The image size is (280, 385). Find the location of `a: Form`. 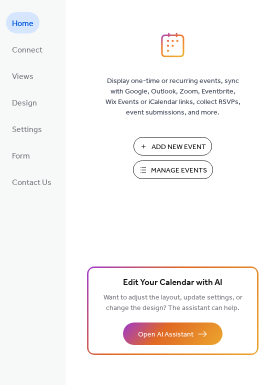

a: Form is located at coordinates (21, 155).